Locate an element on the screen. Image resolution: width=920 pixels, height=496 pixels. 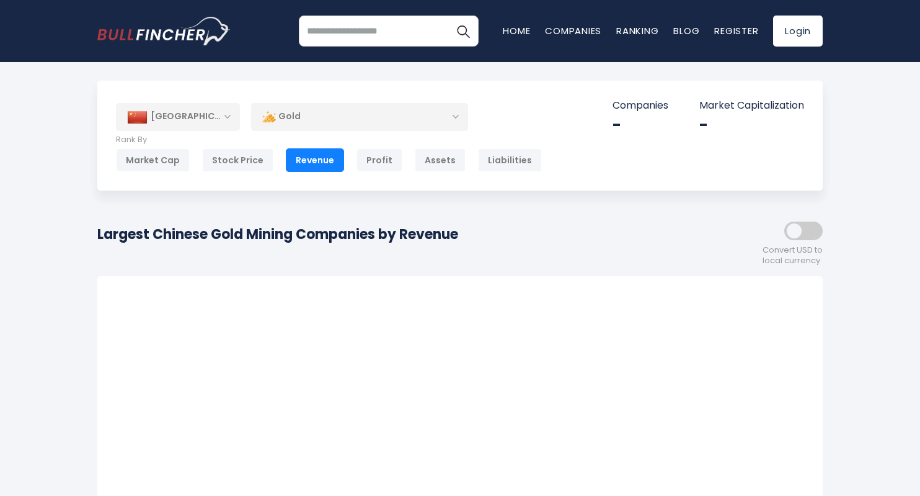
a: Blog is located at coordinates (687, 30).